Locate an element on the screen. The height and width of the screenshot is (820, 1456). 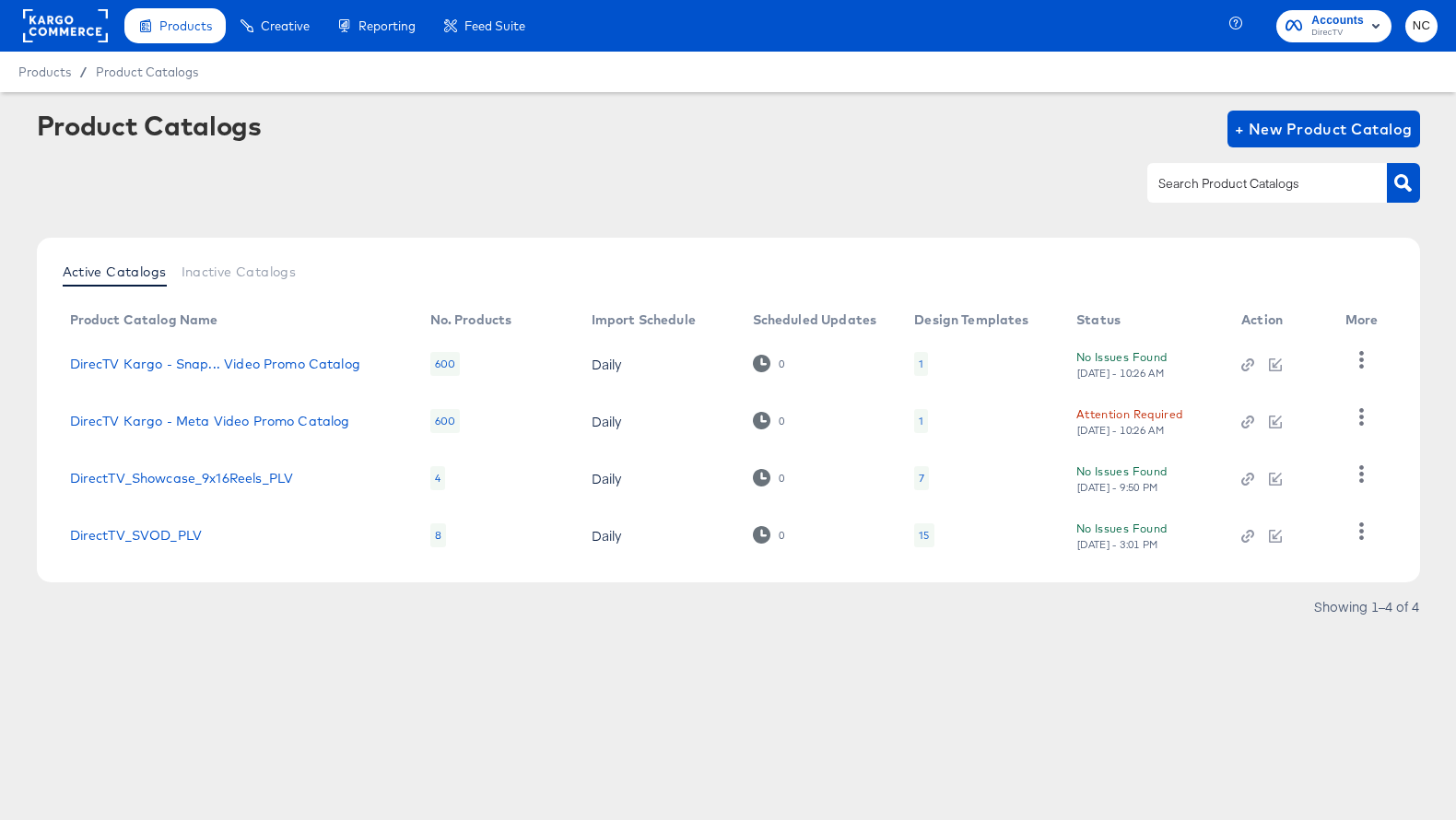
button: + New Product Catalog is located at coordinates (1323, 129).